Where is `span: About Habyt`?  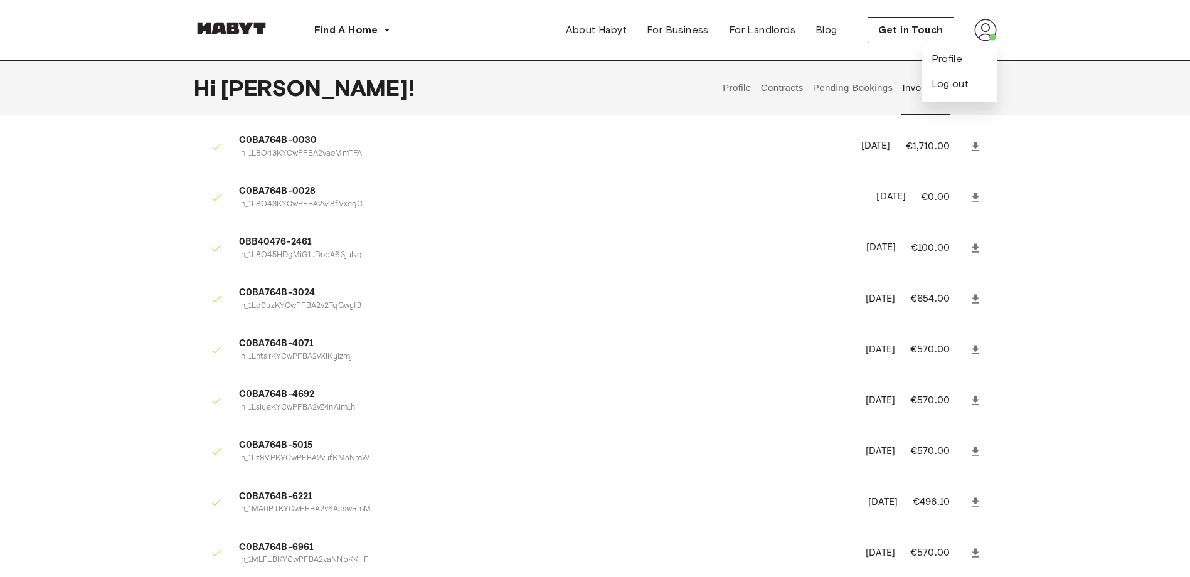
span: About Habyt is located at coordinates (596, 30).